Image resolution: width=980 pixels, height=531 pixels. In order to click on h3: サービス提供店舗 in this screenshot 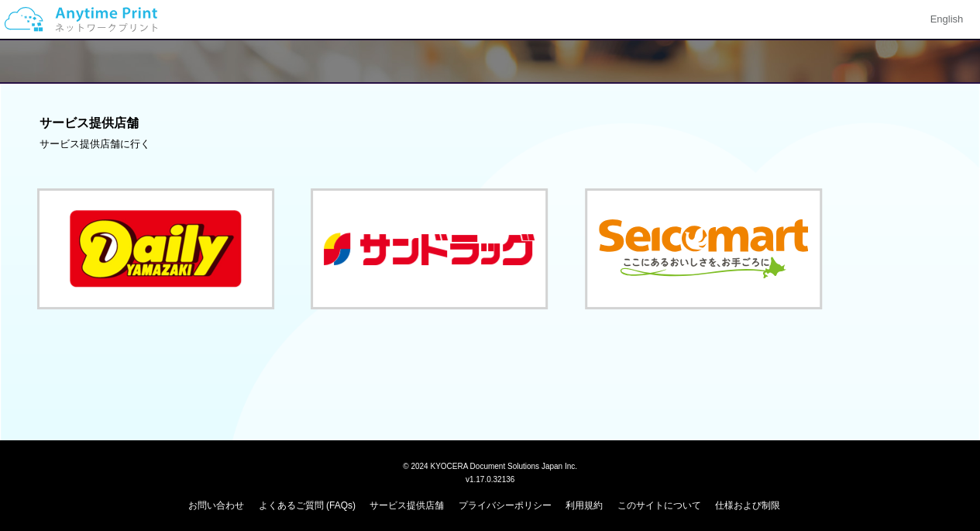, I will do `click(490, 123)`.